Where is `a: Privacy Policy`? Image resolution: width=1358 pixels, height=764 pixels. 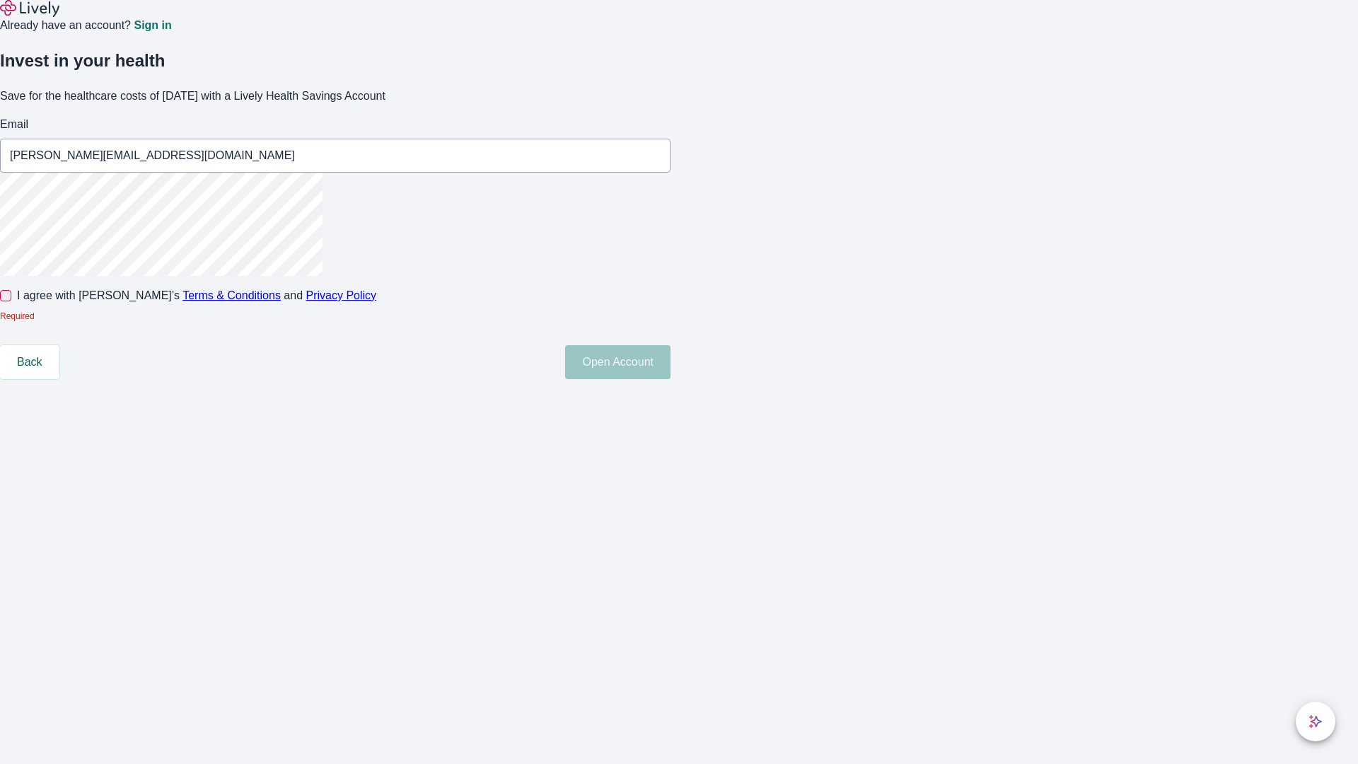 a: Privacy Policy is located at coordinates (342, 295).